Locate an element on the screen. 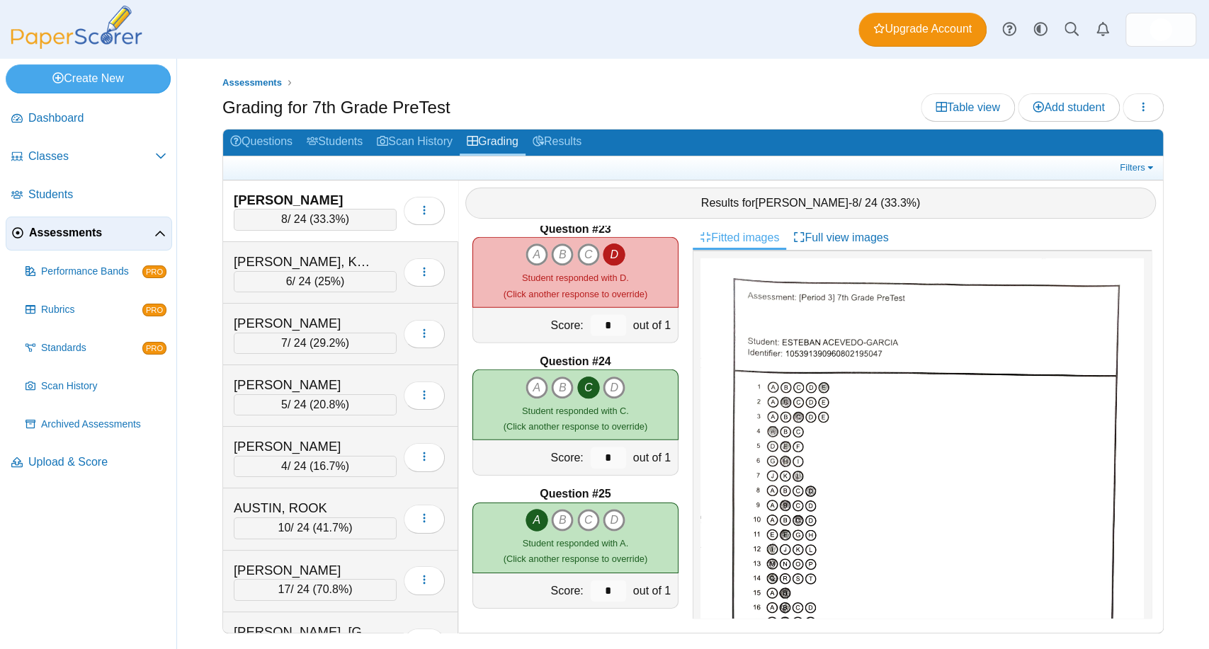  b: Question #25 is located at coordinates (575, 494).